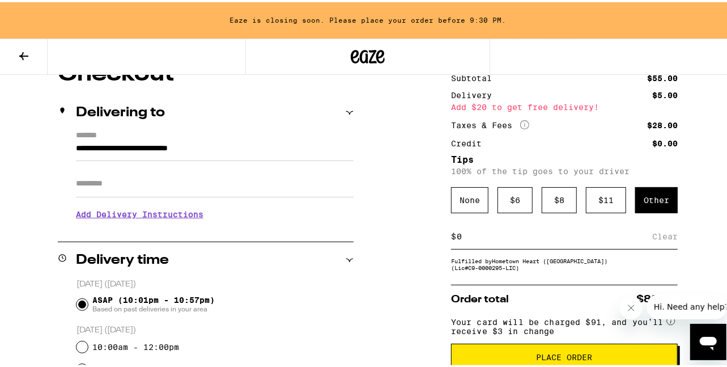 This screenshot has height=367, width=727. I want to click on div: Delivery, so click(476, 93).